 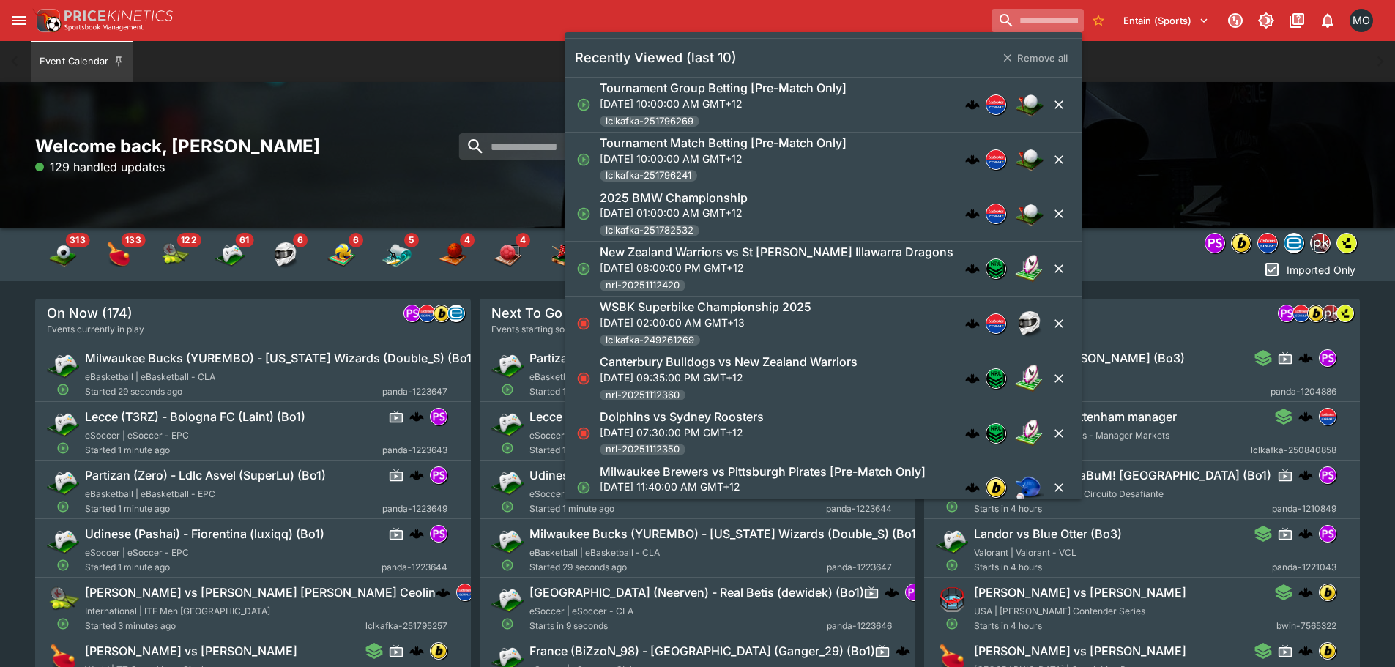 I want to click on img: mma.png, so click(x=952, y=600).